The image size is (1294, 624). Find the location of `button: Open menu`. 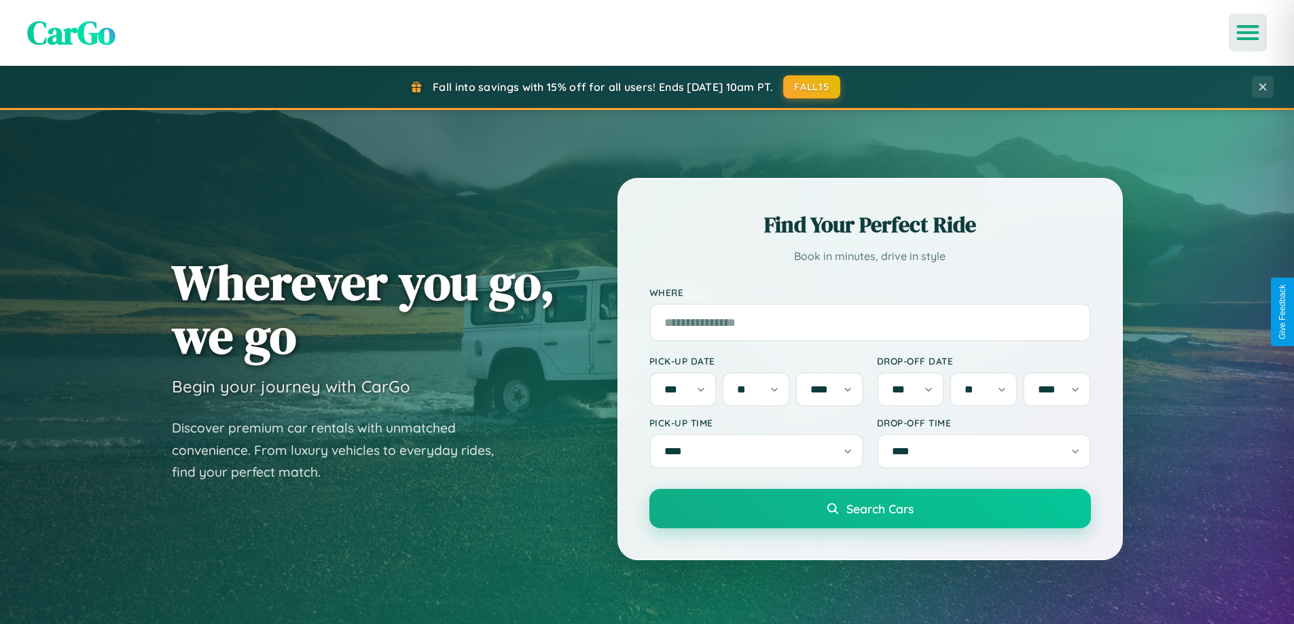

button: Open menu is located at coordinates (1248, 33).